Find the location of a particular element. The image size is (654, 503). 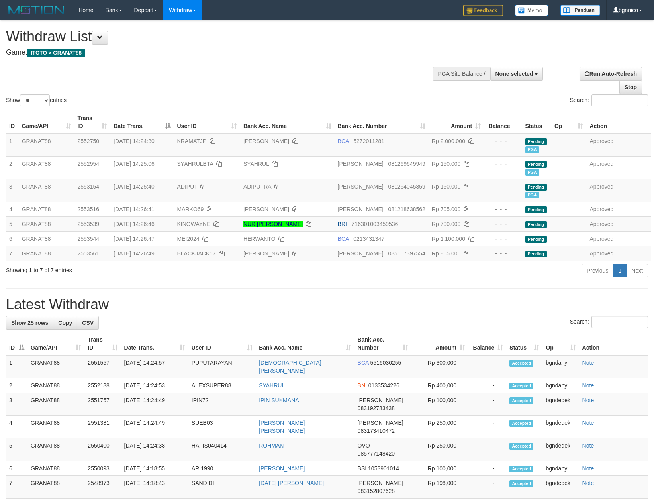

h1: Latest Withdraw is located at coordinates (327, 304).